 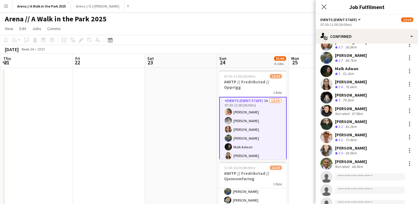 What do you see at coordinates (341, 87) in the screenshot?
I see `span: 3.6` at bounding box center [341, 87].